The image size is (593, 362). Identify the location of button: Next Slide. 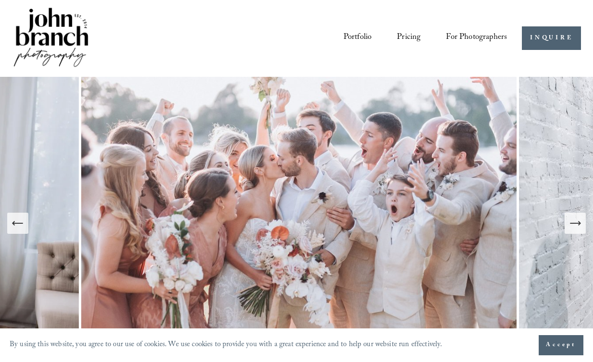
(575, 223).